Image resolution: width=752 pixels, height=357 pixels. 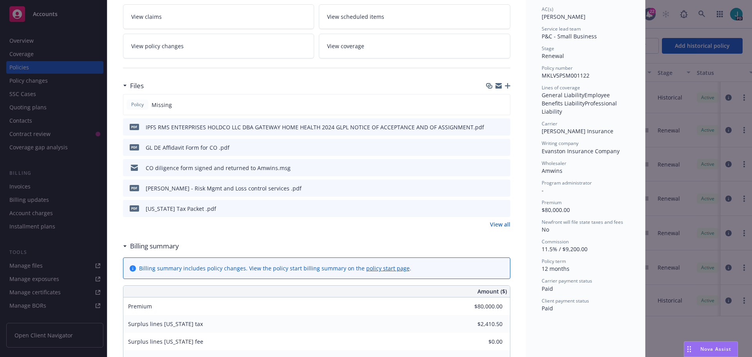 What do you see at coordinates (556, 210) in the screenshot?
I see `span: $80,000.00` at bounding box center [556, 210].